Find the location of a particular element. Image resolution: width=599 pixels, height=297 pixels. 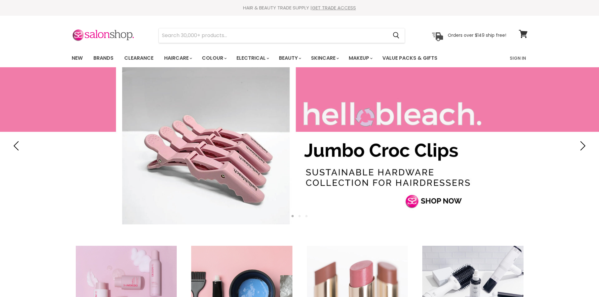

p: Orders over $149 ship free! is located at coordinates (477, 35).